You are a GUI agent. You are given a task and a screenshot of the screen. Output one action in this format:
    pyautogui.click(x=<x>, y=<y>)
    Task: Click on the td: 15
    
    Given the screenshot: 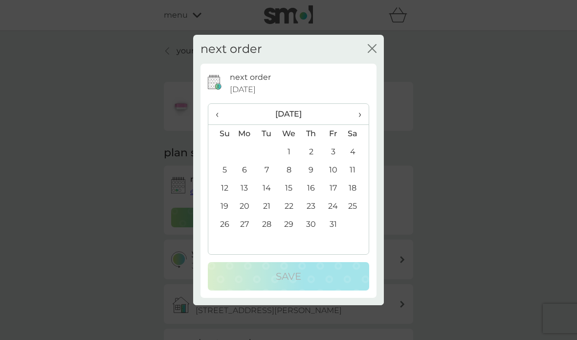 What is the action you would take?
    pyautogui.click(x=289, y=188)
    